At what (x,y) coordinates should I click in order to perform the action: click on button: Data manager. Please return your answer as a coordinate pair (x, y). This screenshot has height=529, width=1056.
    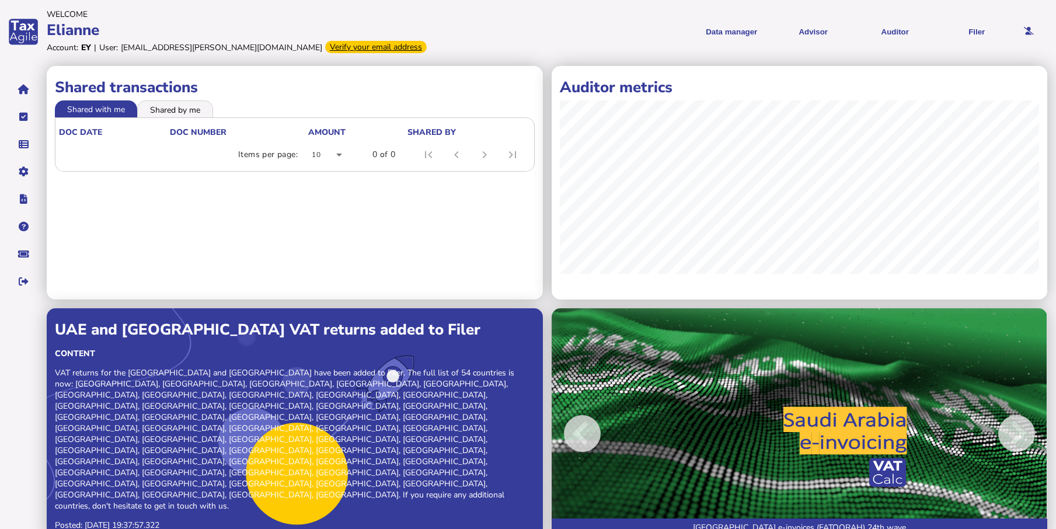
    Looking at the image, I should click on (23, 144).